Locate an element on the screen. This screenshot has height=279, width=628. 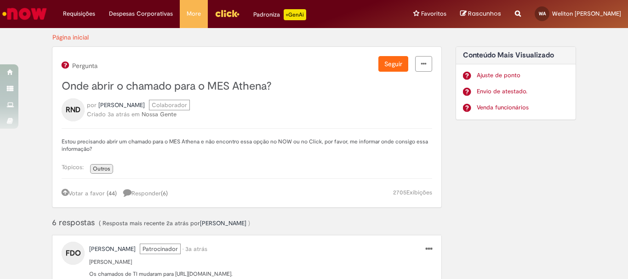
p: Estou precisando abrir um chamado para o MES Athena e não encontro essa opção no NOW ou no Click,... is located at coordinates (247, 145).